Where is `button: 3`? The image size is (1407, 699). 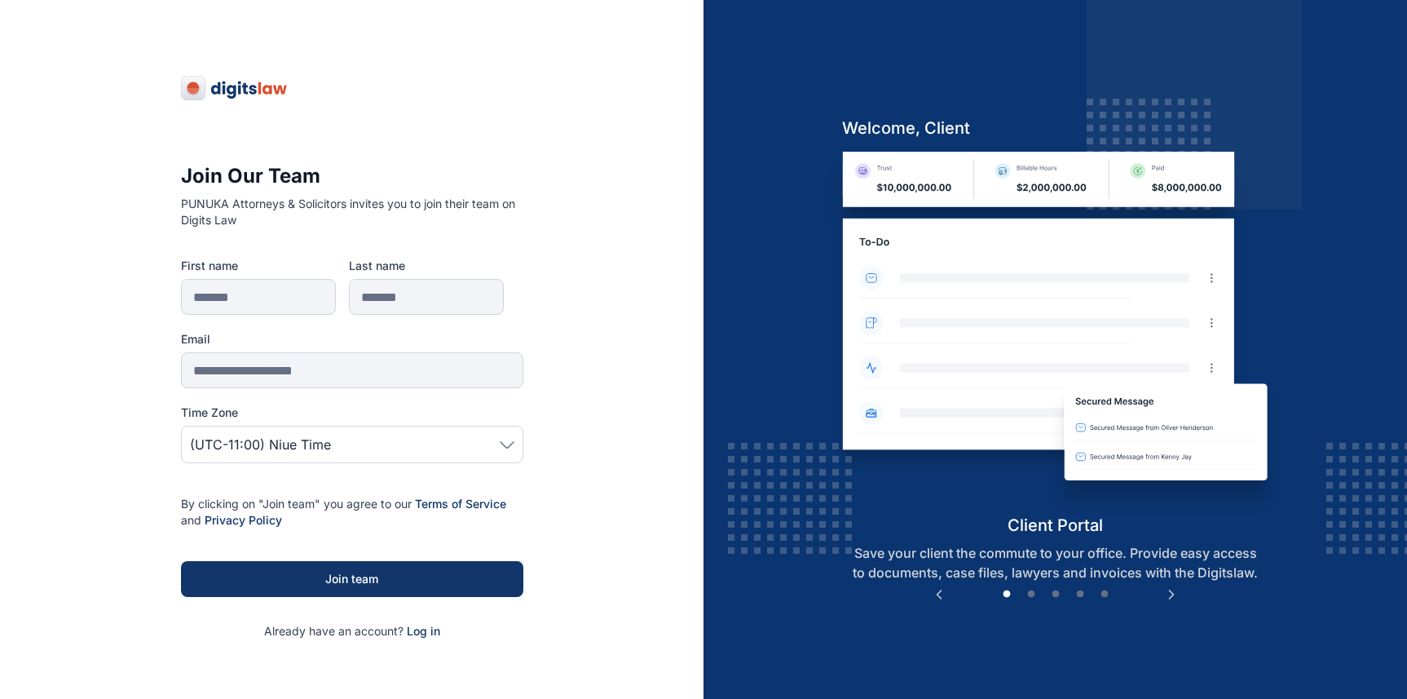
button: 3 is located at coordinates (1056, 594).